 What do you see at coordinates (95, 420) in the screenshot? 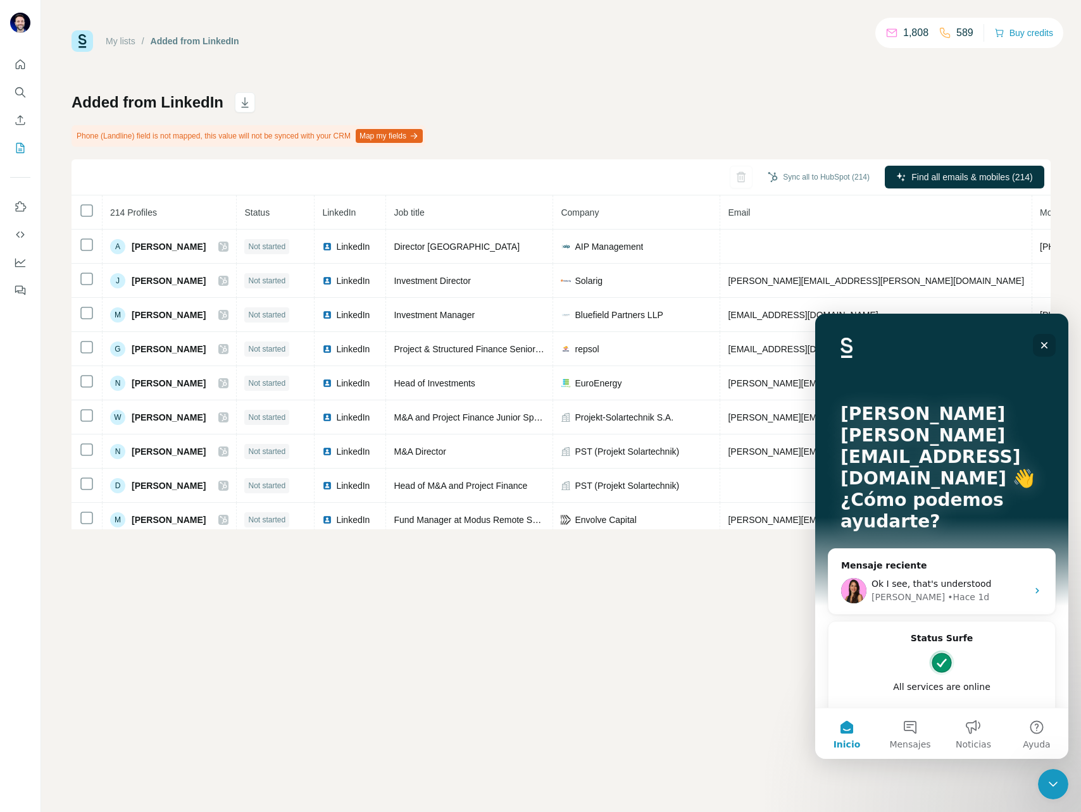
I see `button: Mensajes` at bounding box center [95, 420].